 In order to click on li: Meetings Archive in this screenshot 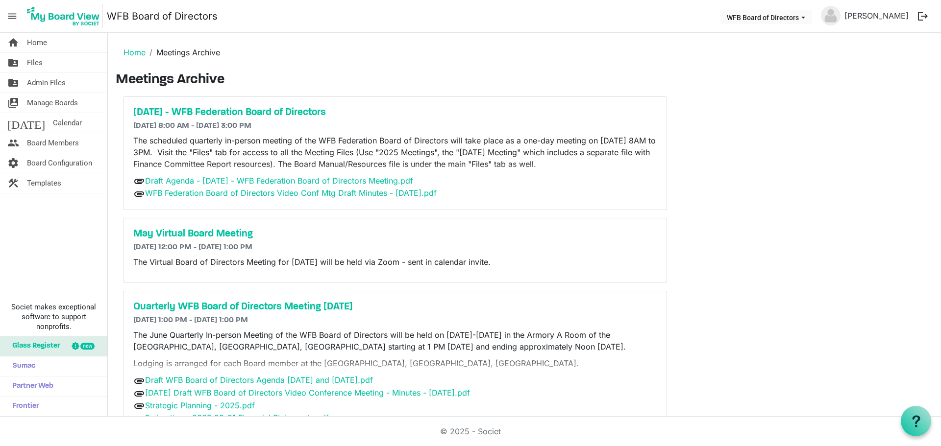, I will do `click(183, 52)`.